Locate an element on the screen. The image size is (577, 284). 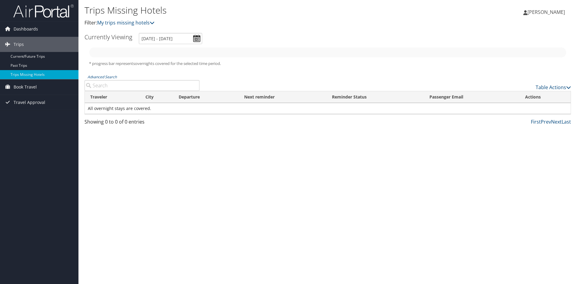
a: Prev is located at coordinates (546, 122).